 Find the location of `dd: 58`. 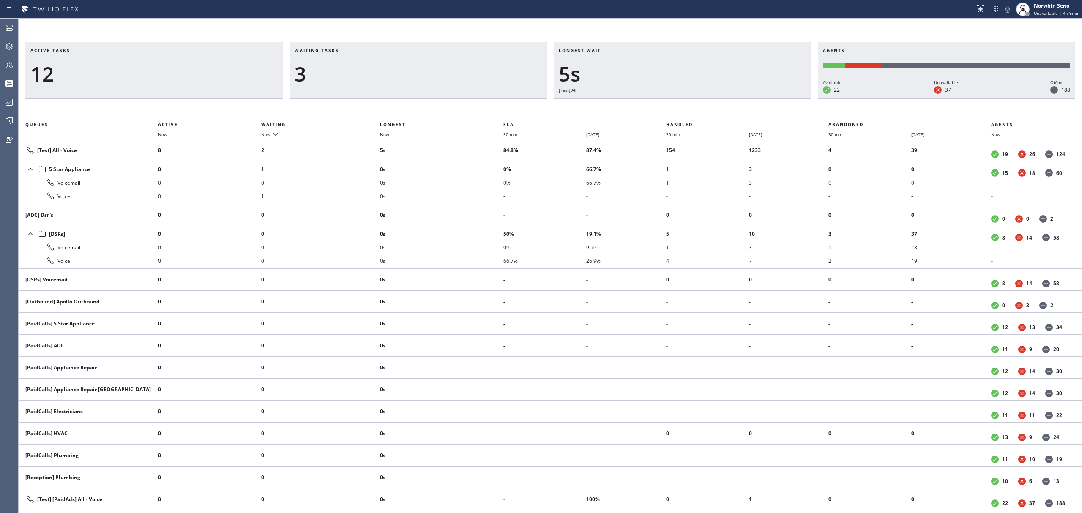

dd: 58 is located at coordinates (1057, 238).